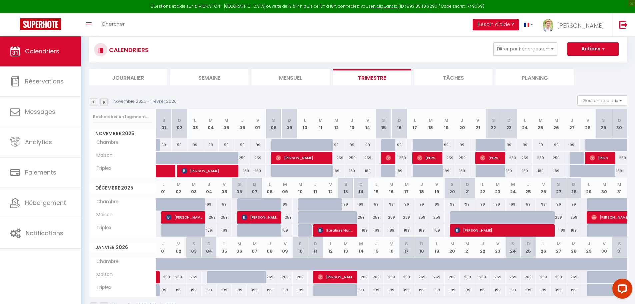  I want to click on th: 27, so click(558, 188).